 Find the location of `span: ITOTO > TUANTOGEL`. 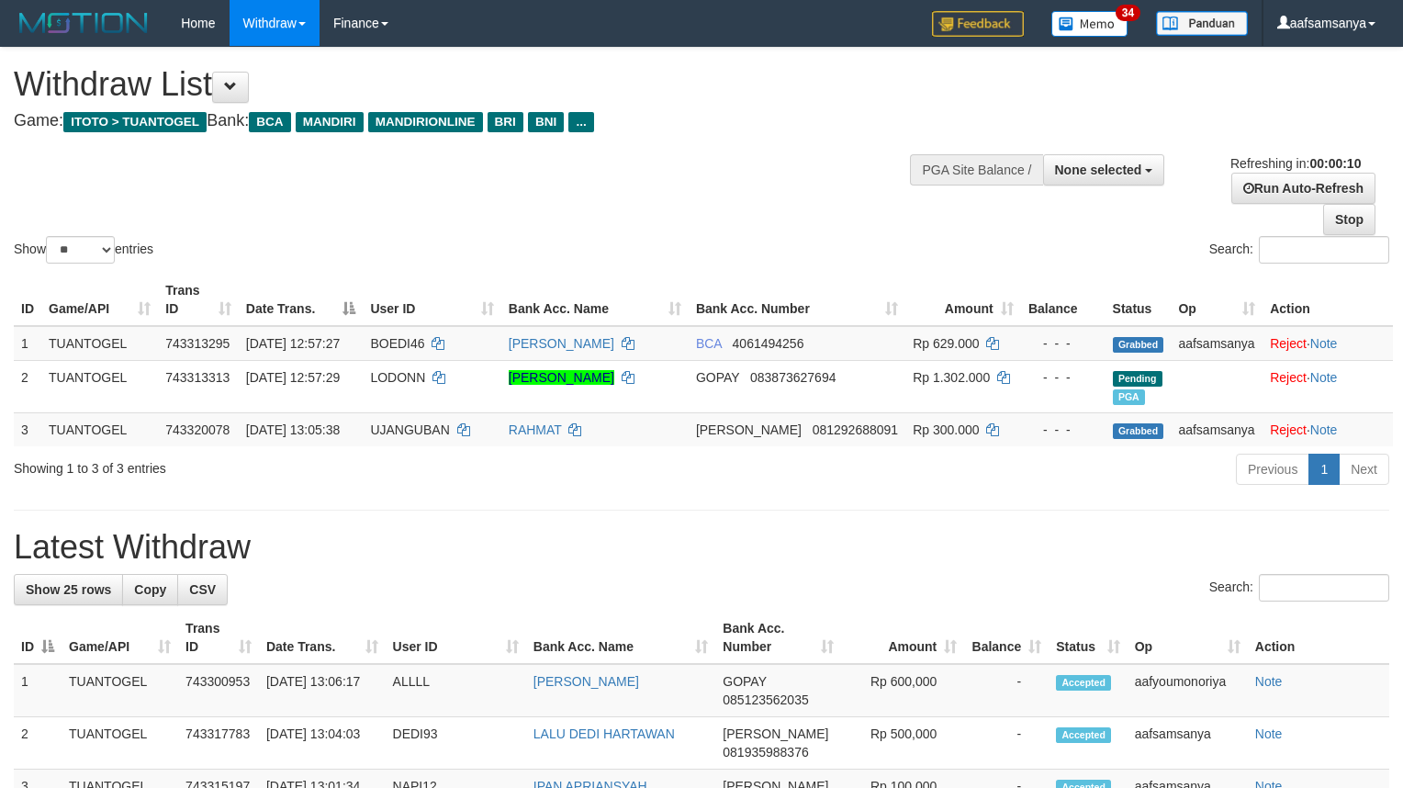

span: ITOTO > TUANTOGEL is located at coordinates (135, 122).